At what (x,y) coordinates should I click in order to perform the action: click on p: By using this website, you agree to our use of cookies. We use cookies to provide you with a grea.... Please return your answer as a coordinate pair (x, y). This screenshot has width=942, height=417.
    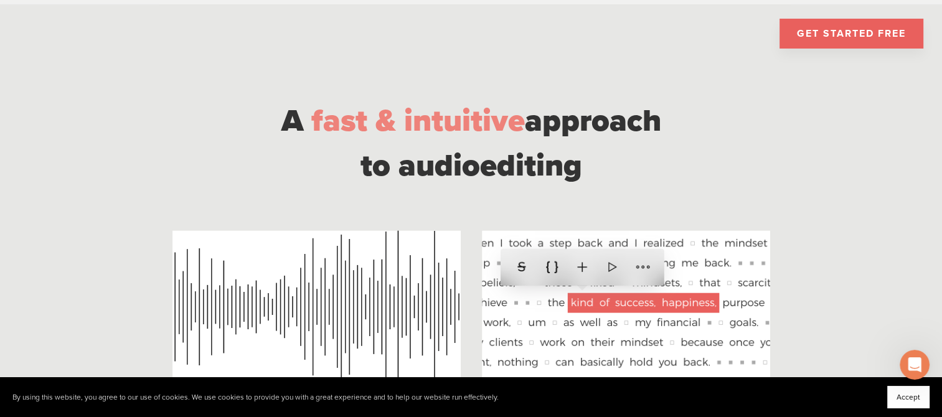
    Looking at the image, I should click on (255, 397).